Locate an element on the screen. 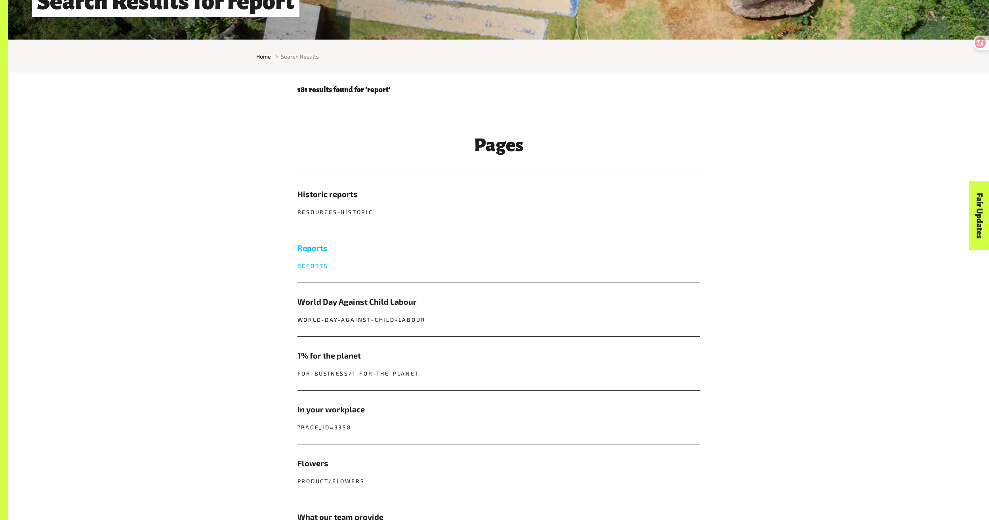 The width and height of the screenshot is (989, 520). a: Reports reports is located at coordinates (499, 256).